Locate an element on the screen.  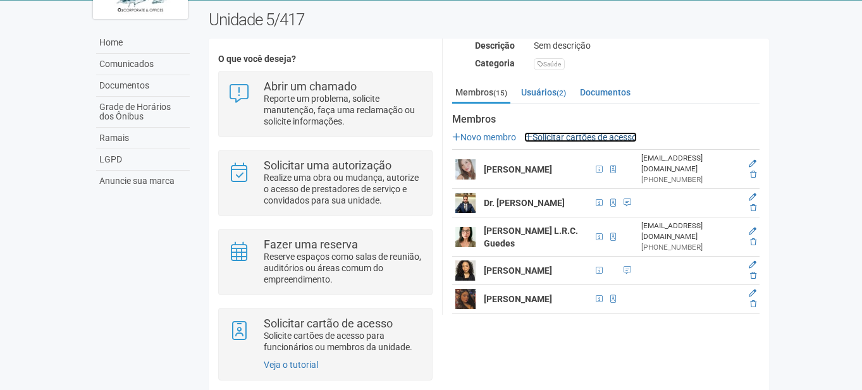
p: Solicite cartões de acesso para funcionários ou membros da unidade. is located at coordinates (343, 341).